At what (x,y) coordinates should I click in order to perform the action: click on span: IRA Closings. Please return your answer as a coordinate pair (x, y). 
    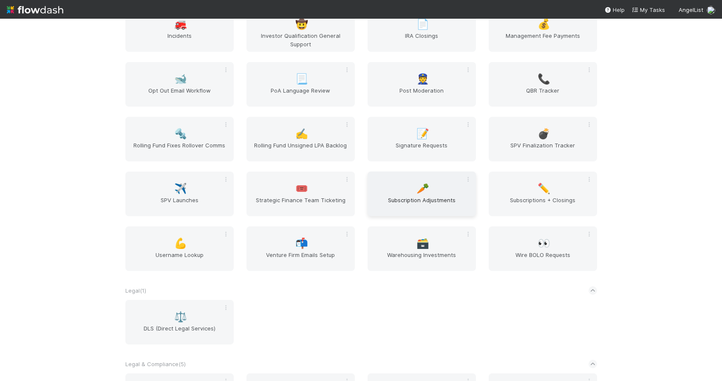
    Looking at the image, I should click on (422, 40).